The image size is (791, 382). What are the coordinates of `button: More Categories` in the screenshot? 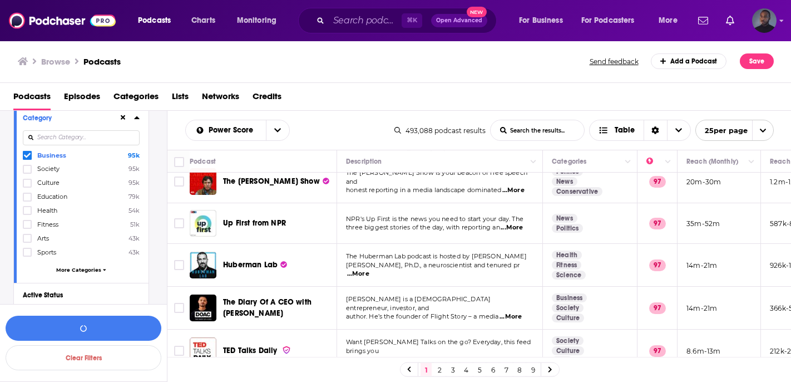 It's located at (81, 269).